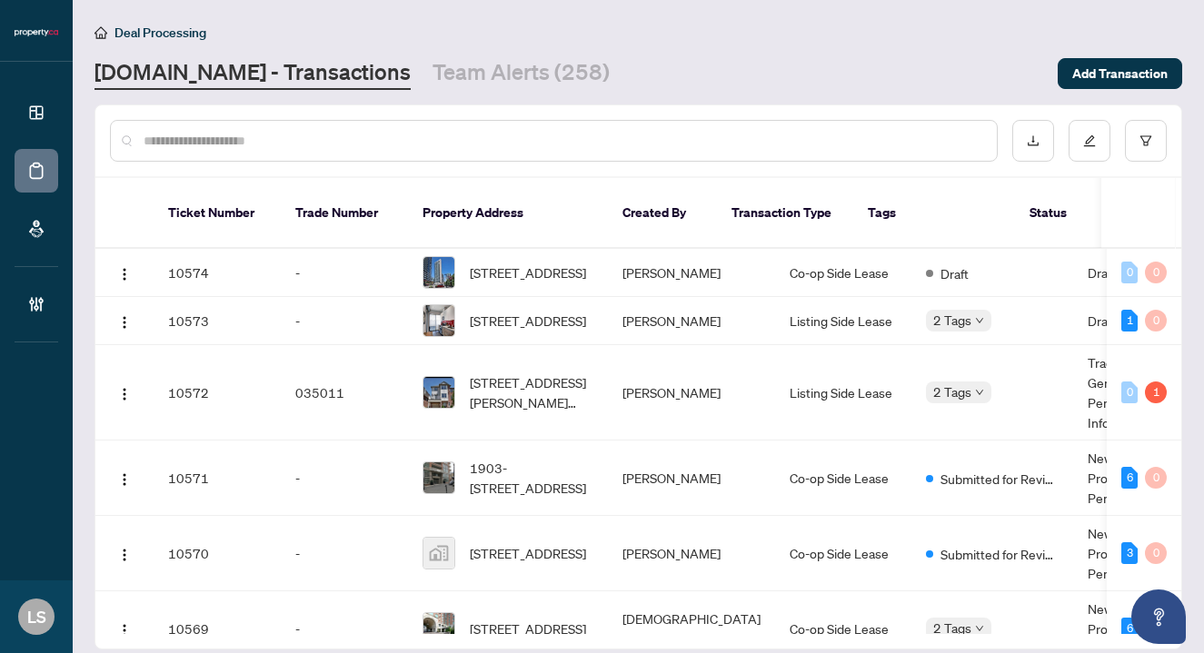  I want to click on th: Ticket Number, so click(217, 214).